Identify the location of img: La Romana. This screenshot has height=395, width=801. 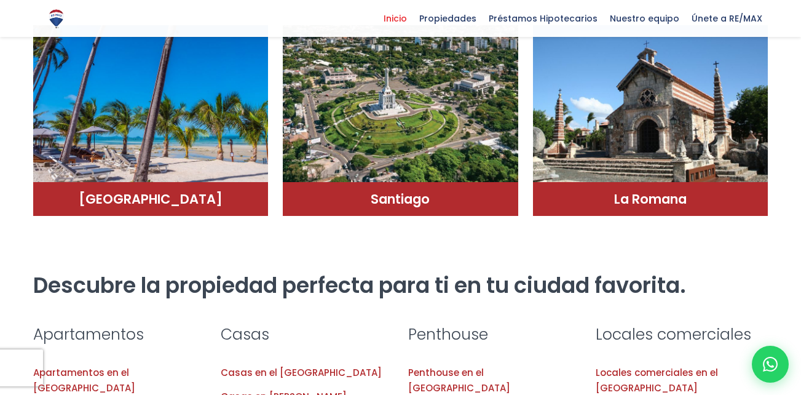
(650, 108).